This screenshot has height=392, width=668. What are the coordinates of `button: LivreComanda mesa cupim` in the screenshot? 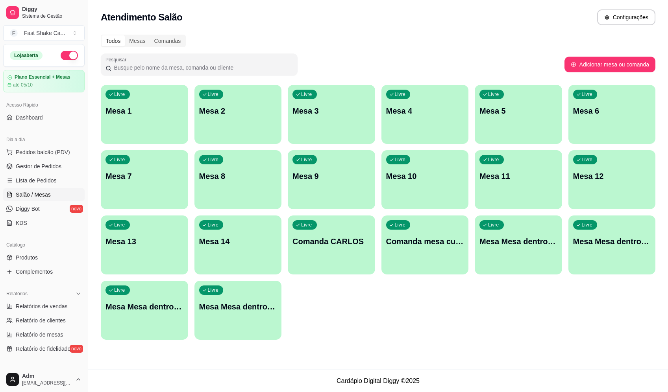 It's located at (425, 245).